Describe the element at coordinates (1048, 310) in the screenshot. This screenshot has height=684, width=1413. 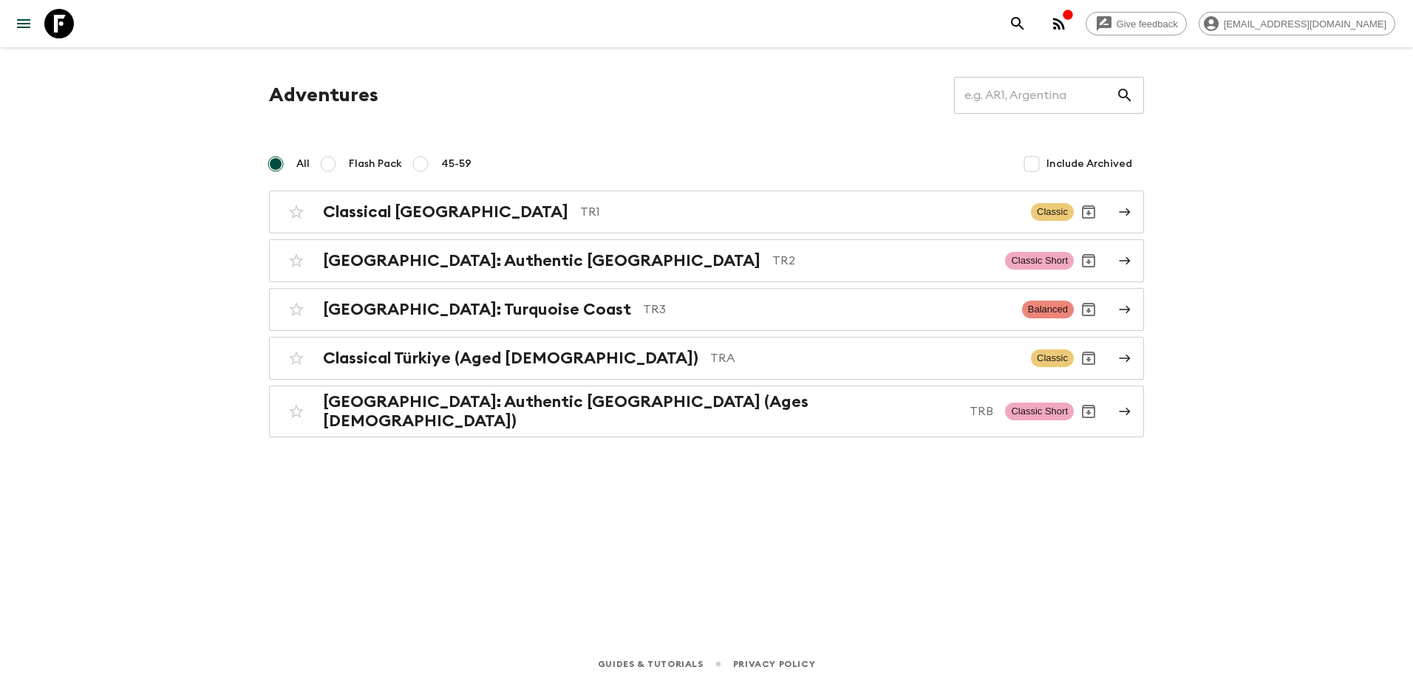
I see `span: Balanced` at that location.